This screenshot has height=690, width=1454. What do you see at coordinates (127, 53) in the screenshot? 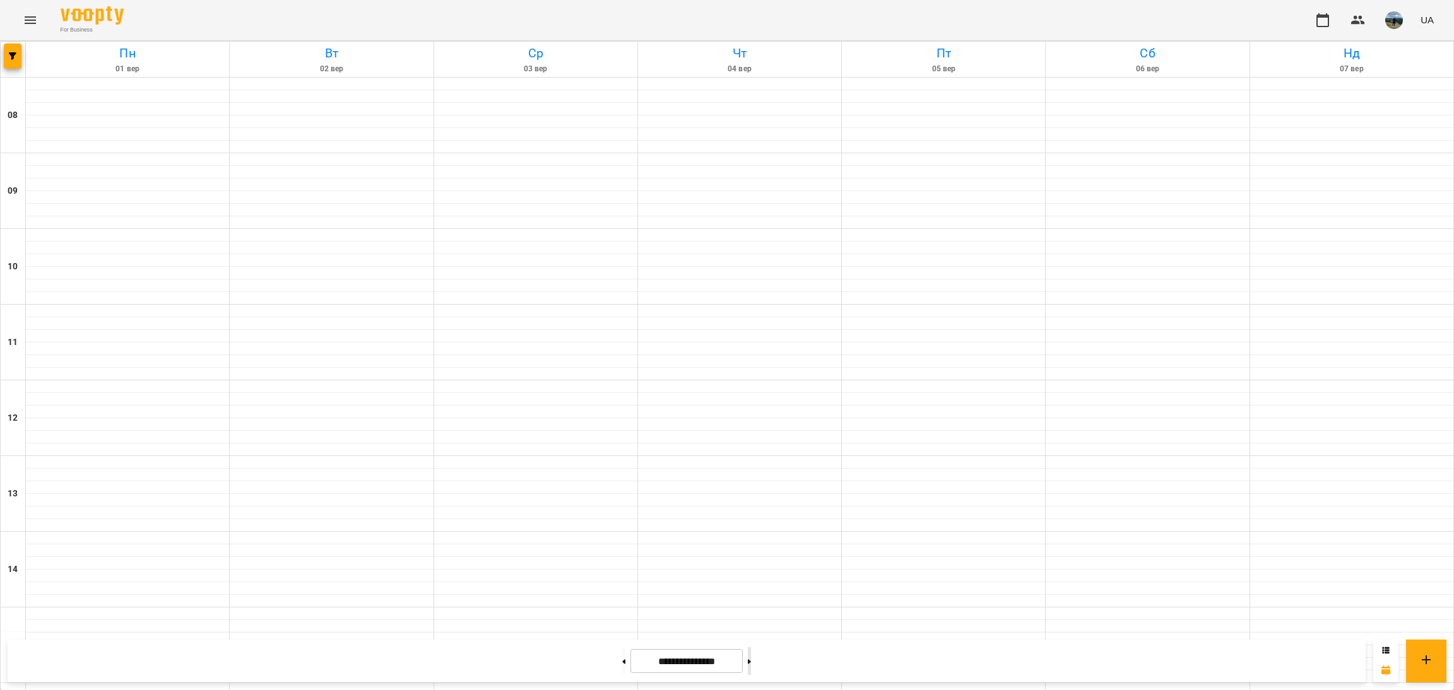
I see `h6: Пн` at bounding box center [127, 53].